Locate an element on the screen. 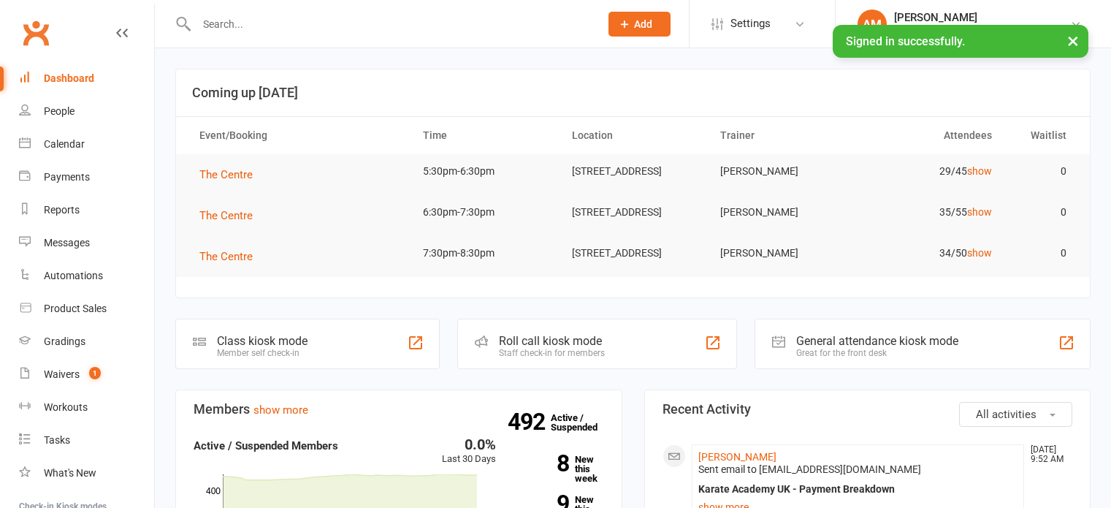  div: General attendance kiosk mode is located at coordinates (877, 340).